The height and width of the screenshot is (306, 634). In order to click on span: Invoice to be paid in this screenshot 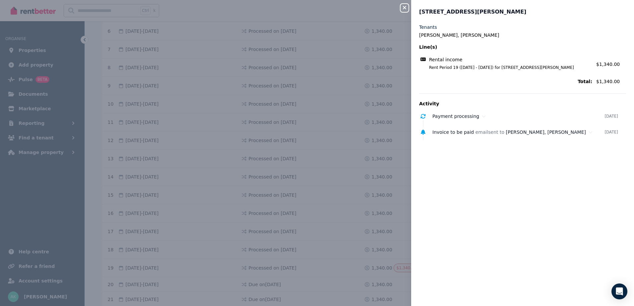, I will do `click(453, 132)`.